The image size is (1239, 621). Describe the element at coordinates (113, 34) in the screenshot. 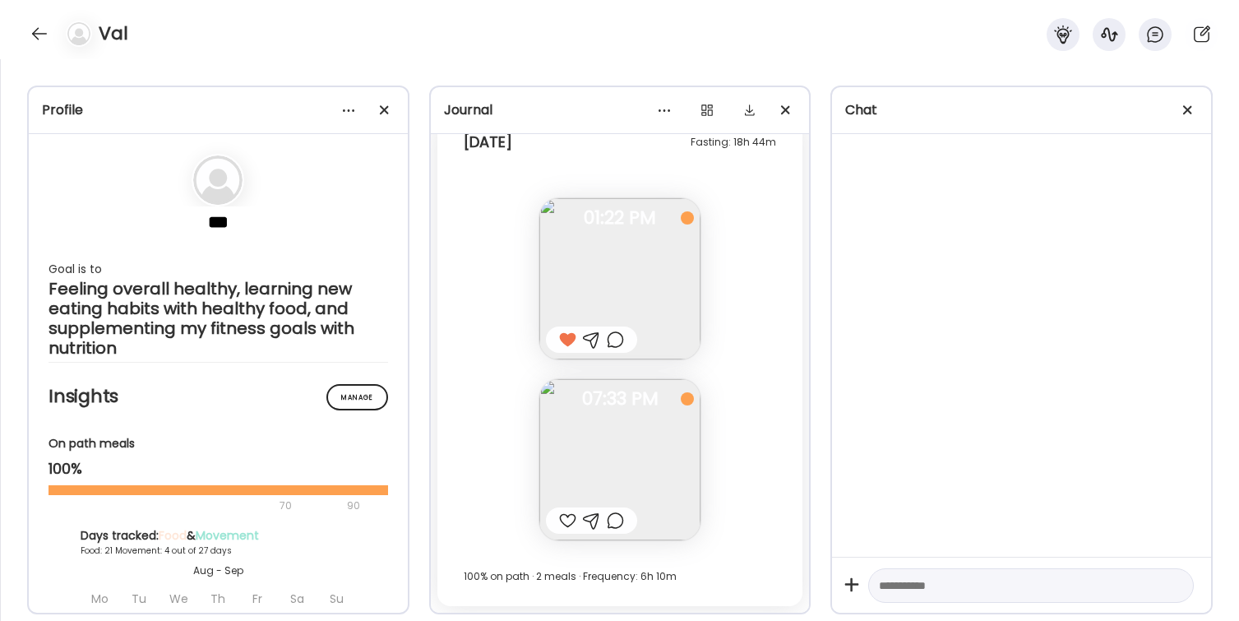

I see `h4: Val` at that location.